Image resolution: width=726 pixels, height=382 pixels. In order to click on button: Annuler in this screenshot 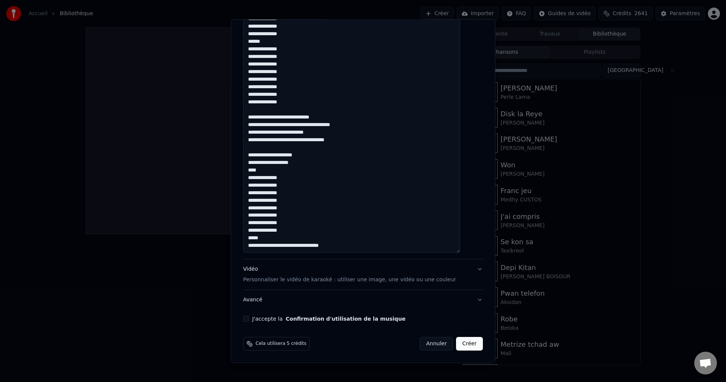, I will do `click(436, 343)`.